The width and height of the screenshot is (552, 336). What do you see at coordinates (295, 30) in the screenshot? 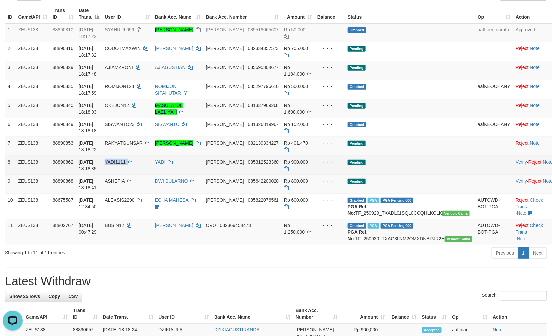
I see `span: Rp 50.000` at bounding box center [295, 30].